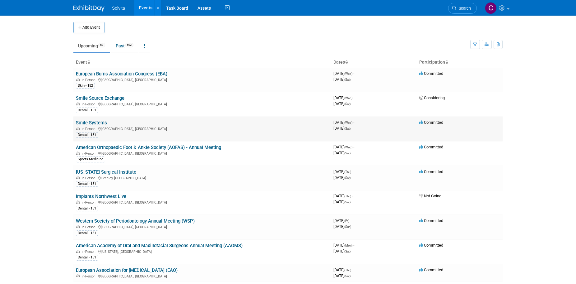 The height and width of the screenshot is (284, 576). Describe the element at coordinates (447, 62) in the screenshot. I see `a: Sort by Participation Type` at that location.